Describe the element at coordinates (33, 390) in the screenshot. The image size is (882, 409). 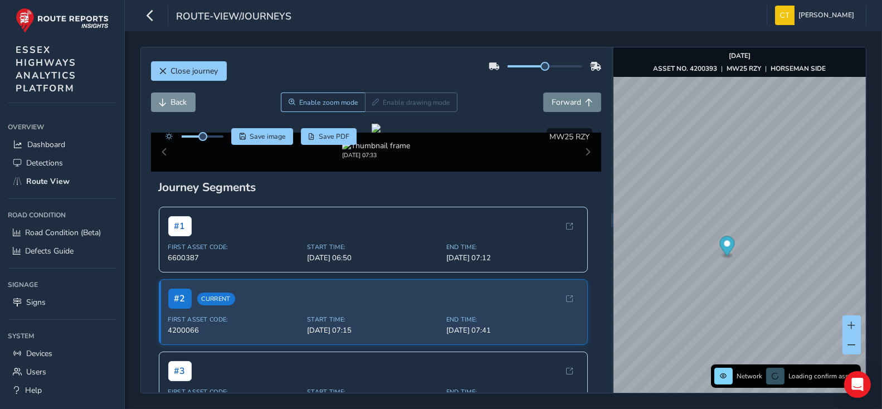
I see `span: Help` at that location.